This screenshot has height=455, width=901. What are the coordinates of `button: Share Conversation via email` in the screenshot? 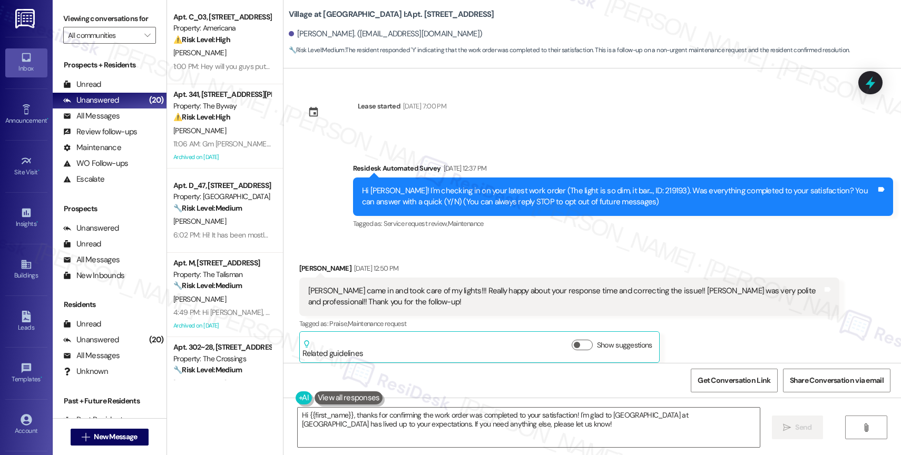 It's located at (837, 380).